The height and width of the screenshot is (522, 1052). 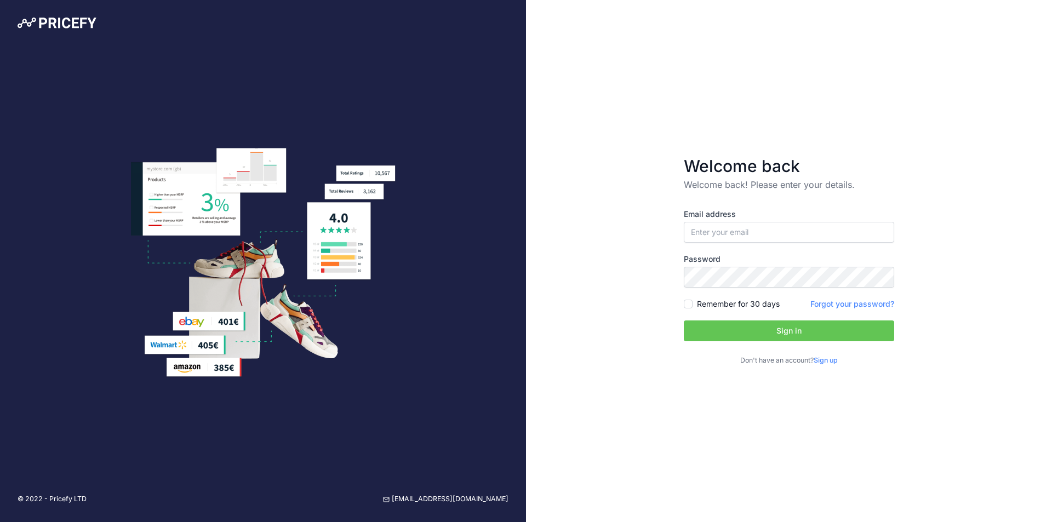 I want to click on input: Enter your email, so click(x=789, y=232).